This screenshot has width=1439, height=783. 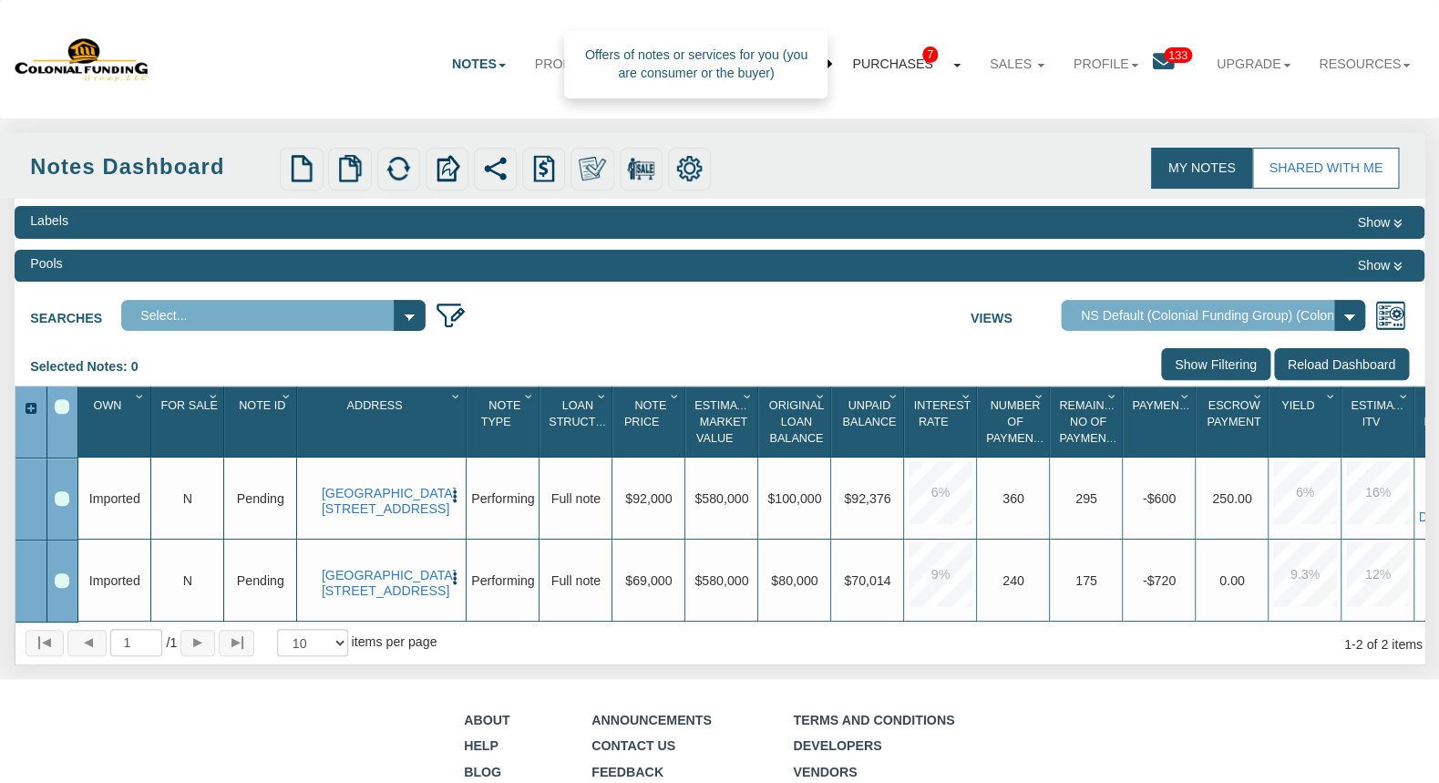 What do you see at coordinates (796, 421) in the screenshot?
I see `div: Original Loan Balance Sort None` at bounding box center [796, 421].